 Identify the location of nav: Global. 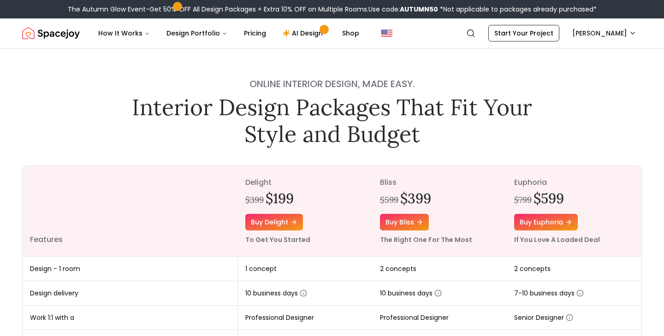
(332, 33).